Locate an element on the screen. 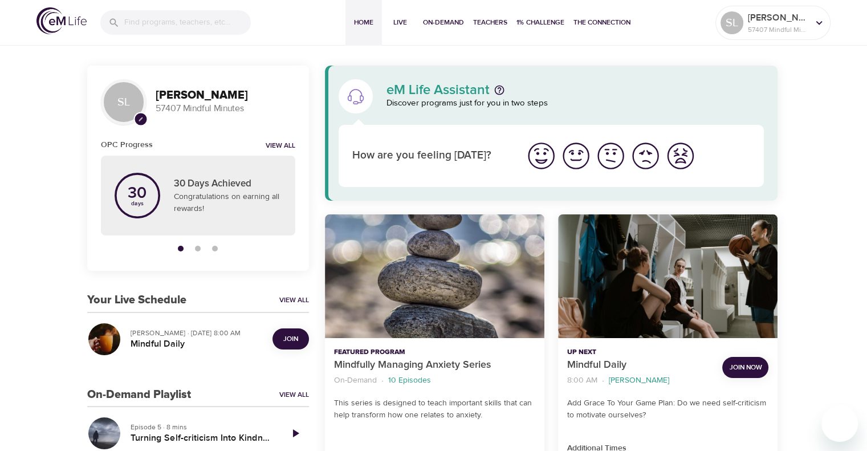  p: 30 Days Achieved is located at coordinates (227, 184).